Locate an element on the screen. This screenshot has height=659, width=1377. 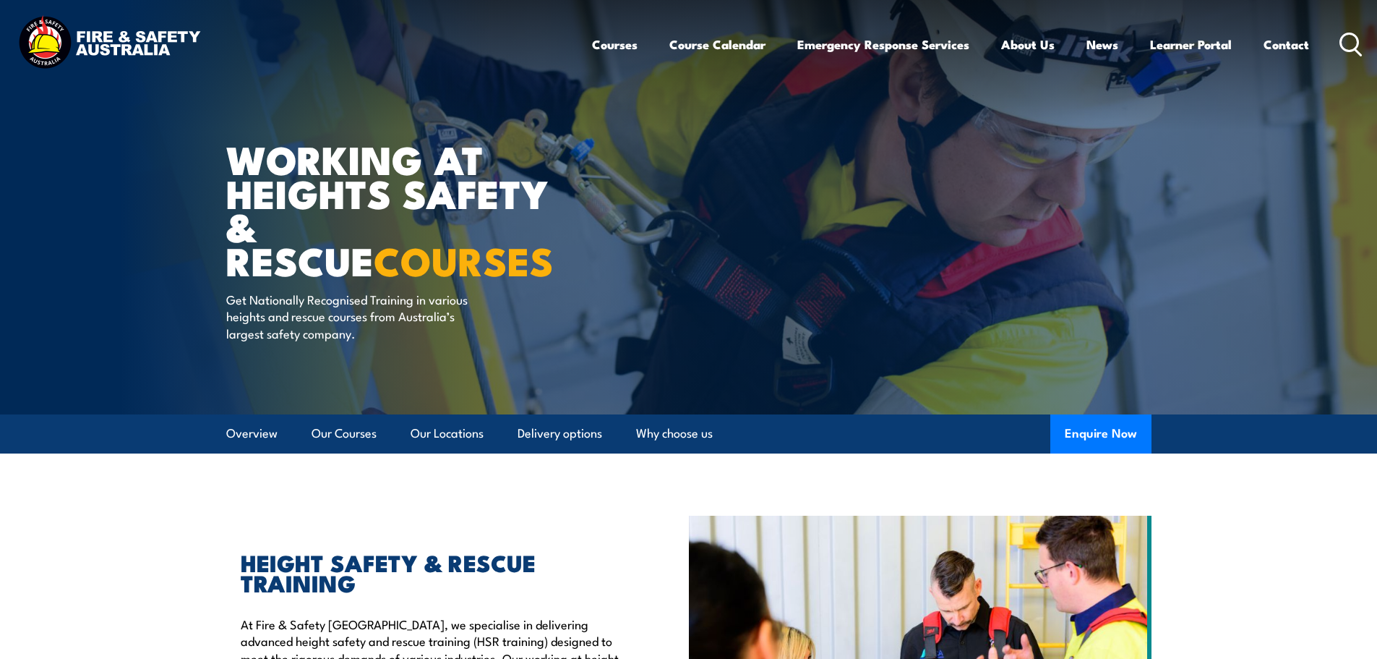
strong: COURSES is located at coordinates (463, 259).